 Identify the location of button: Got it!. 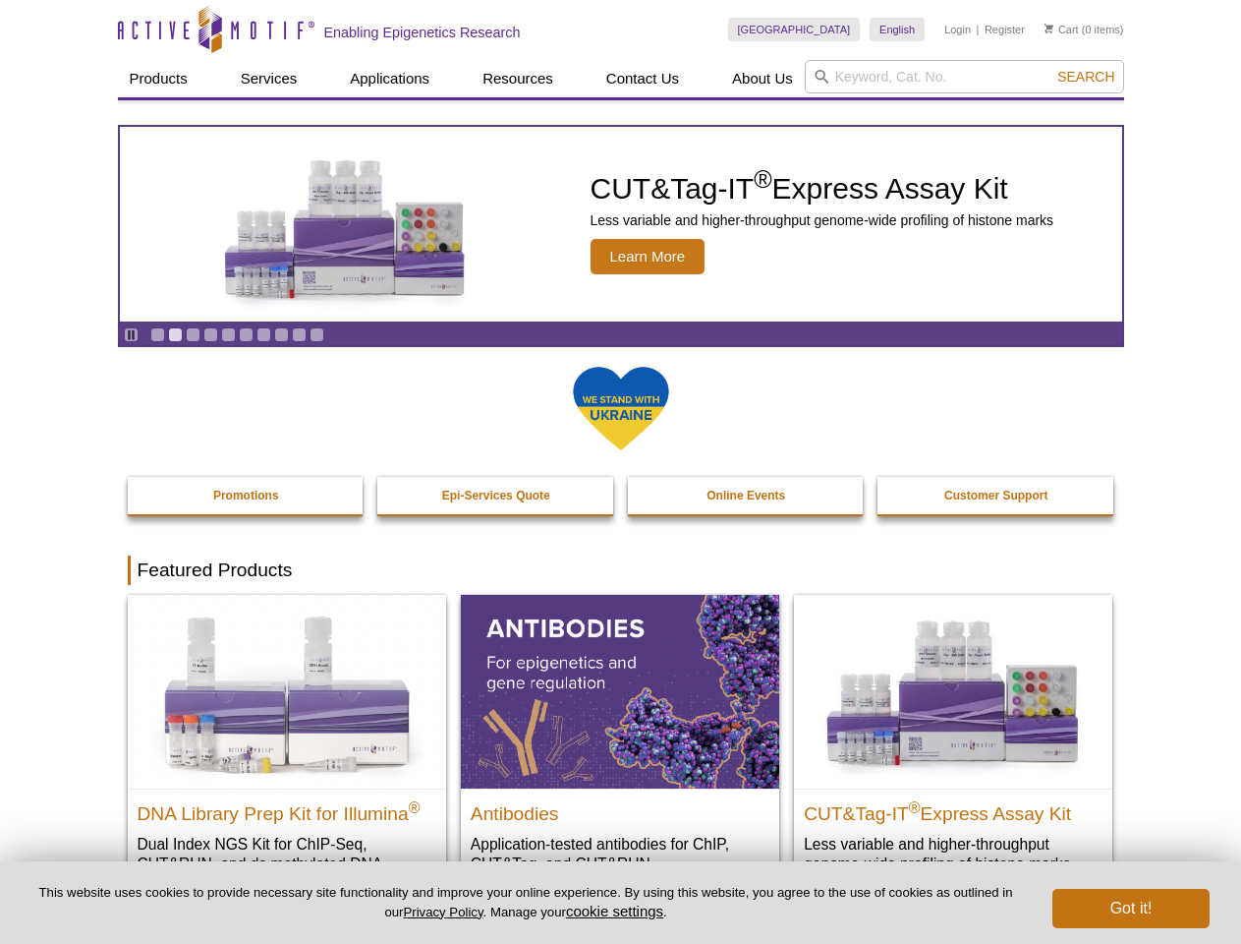
(1131, 908).